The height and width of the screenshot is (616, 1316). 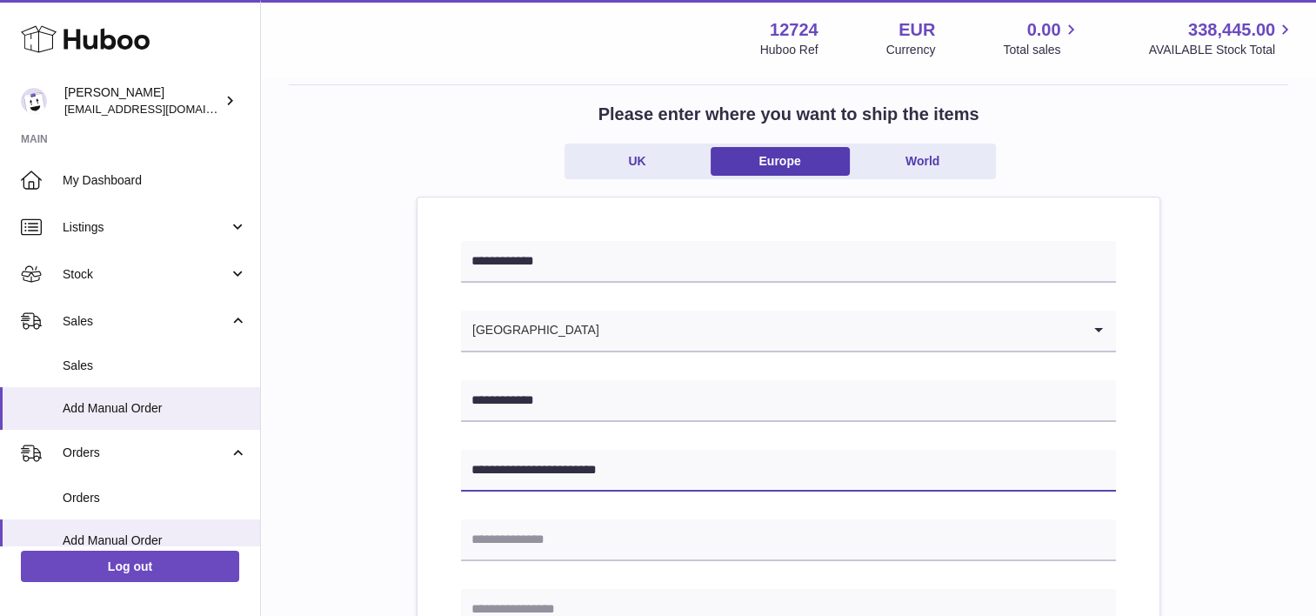 I want to click on span: My Dashboard, so click(x=155, y=180).